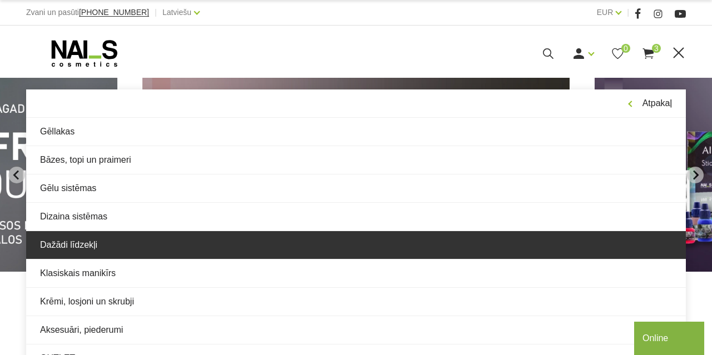 This screenshot has width=712, height=355. I want to click on a: Bāzes, topi un praimeri, so click(356, 160).